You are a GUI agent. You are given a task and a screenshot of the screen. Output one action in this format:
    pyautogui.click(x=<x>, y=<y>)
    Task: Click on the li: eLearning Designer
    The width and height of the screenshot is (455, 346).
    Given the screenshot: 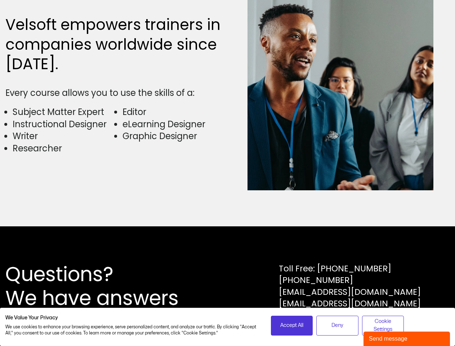 What is the action you would take?
    pyautogui.click(x=173, y=124)
    